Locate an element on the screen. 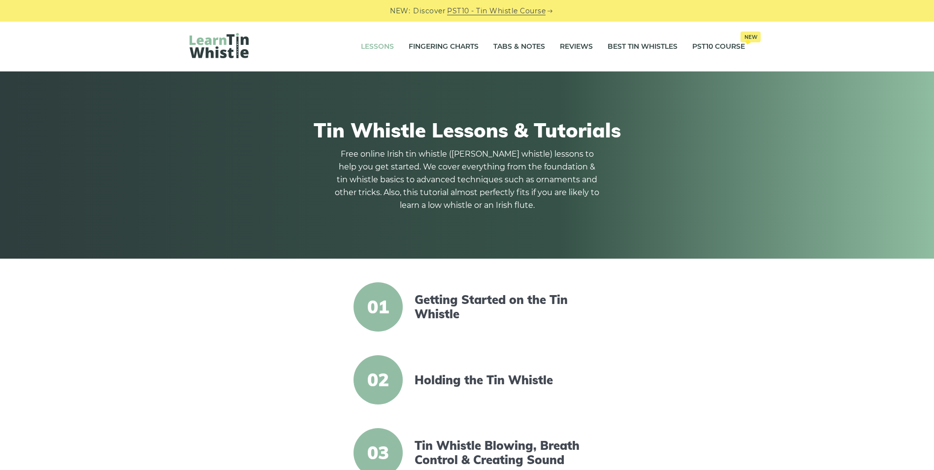  a: Tabs & Notes is located at coordinates (519, 47).